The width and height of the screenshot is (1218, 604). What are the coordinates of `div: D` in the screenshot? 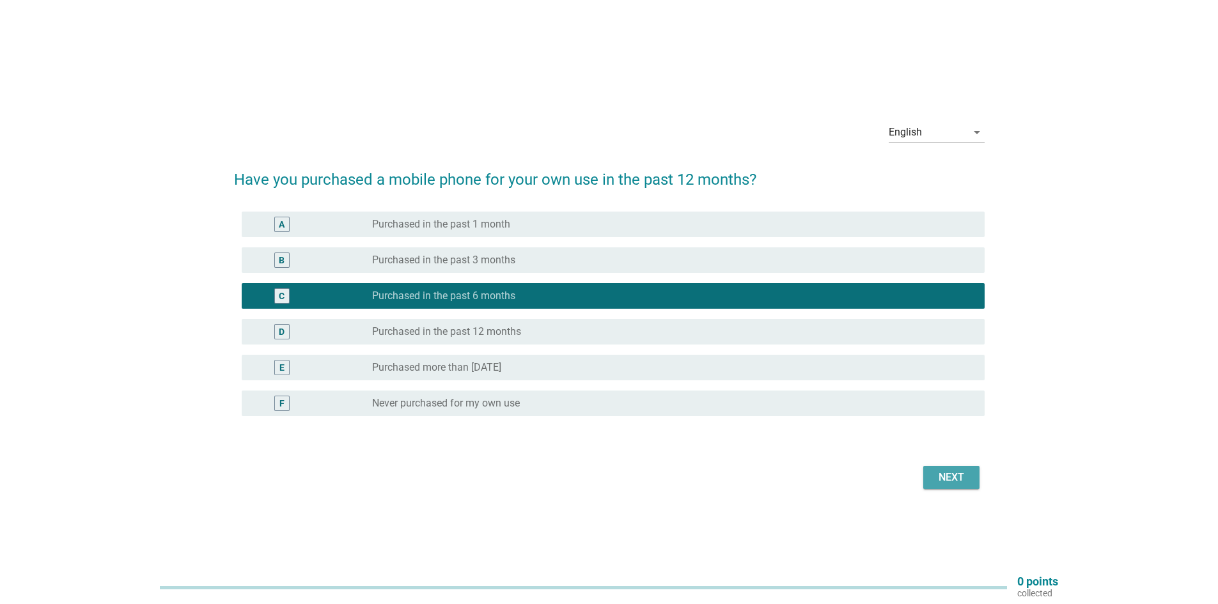 It's located at (281, 331).